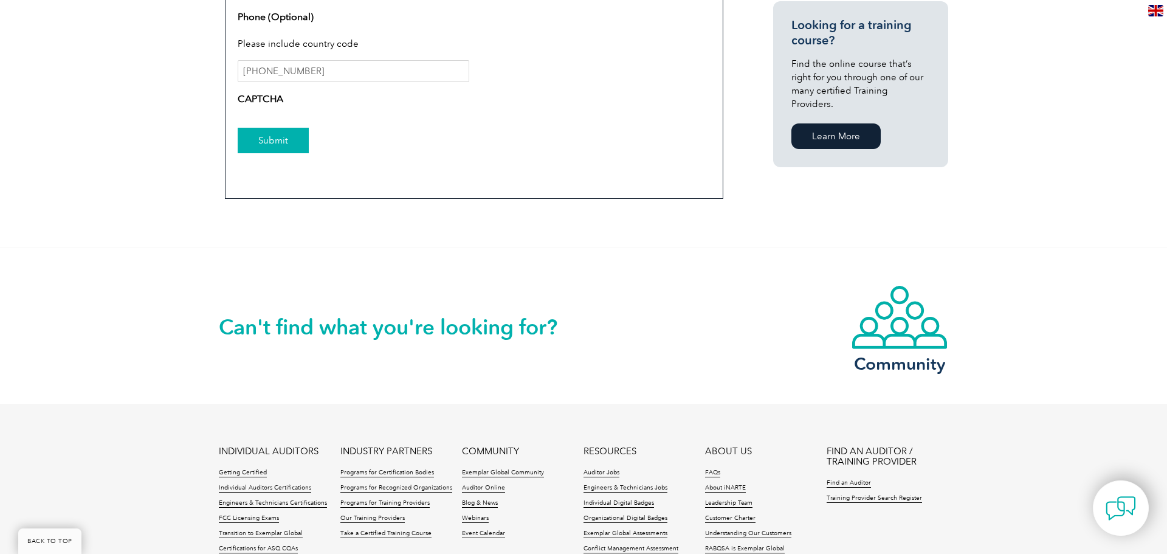 This screenshot has width=1167, height=554. What do you see at coordinates (386, 534) in the screenshot?
I see `a: Take a Certified Training Course` at bounding box center [386, 534].